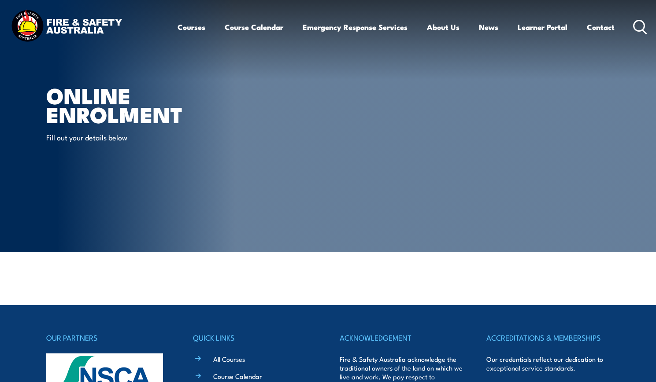  Describe the element at coordinates (489, 27) in the screenshot. I see `a: News` at that location.